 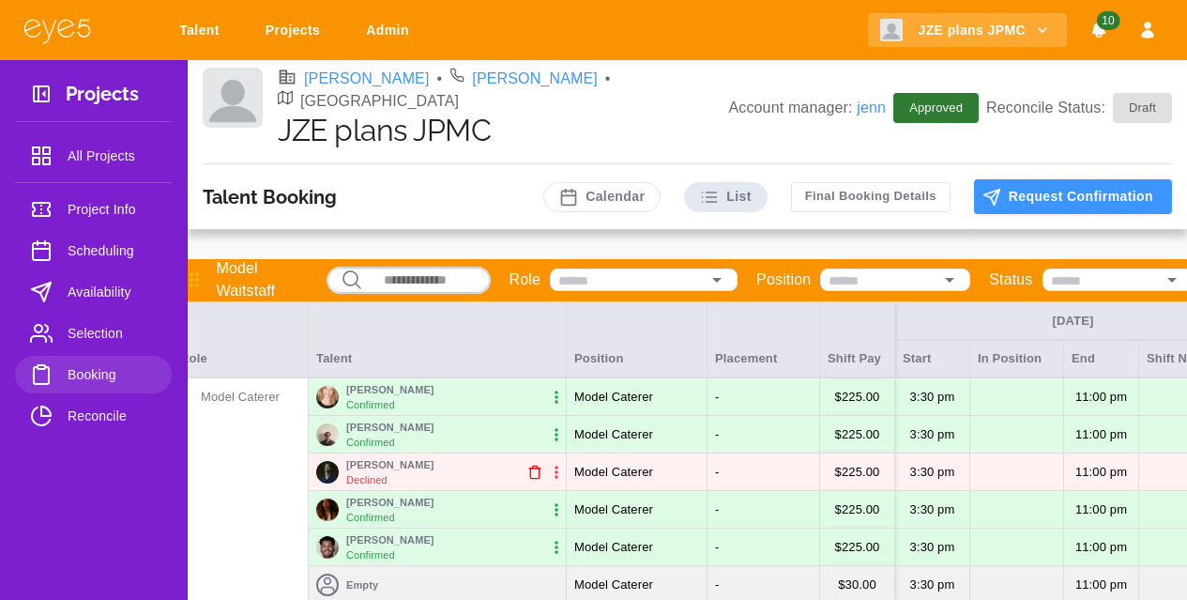 I want to click on p: Status, so click(x=1011, y=280).